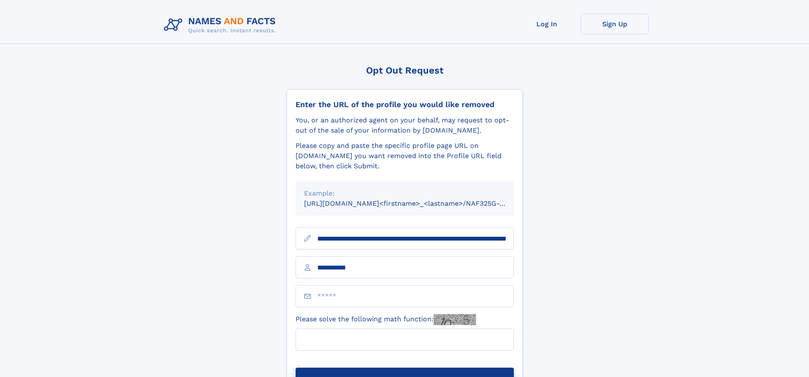 This screenshot has height=377, width=809. Describe the element at coordinates (547, 24) in the screenshot. I see `a: Log In` at that location.